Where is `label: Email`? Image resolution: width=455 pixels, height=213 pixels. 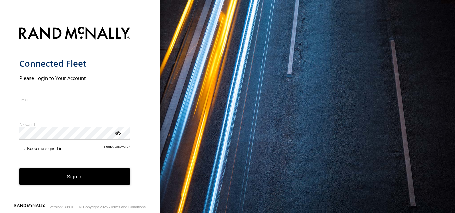 label: Email is located at coordinates (75, 100).